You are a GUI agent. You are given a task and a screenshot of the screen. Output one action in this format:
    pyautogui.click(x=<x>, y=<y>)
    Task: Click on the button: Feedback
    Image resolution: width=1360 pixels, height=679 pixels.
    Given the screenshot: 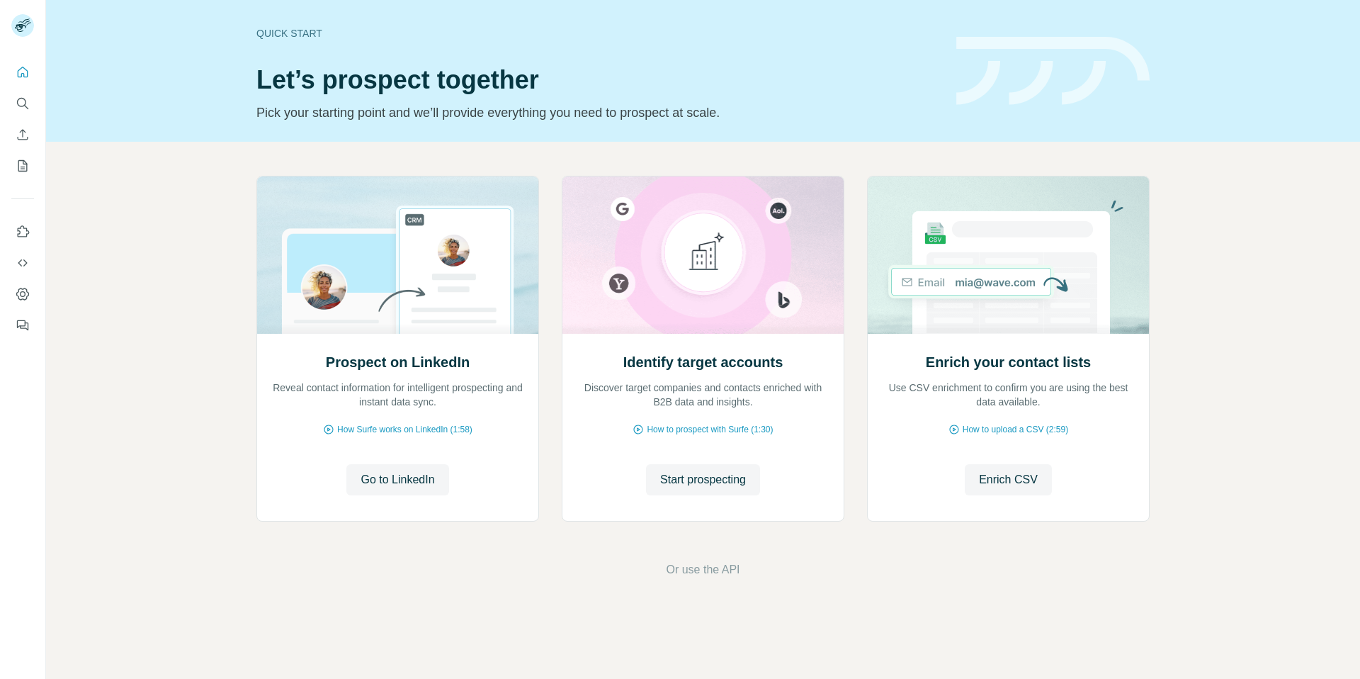 What is the action you would take?
    pyautogui.click(x=23, y=325)
    